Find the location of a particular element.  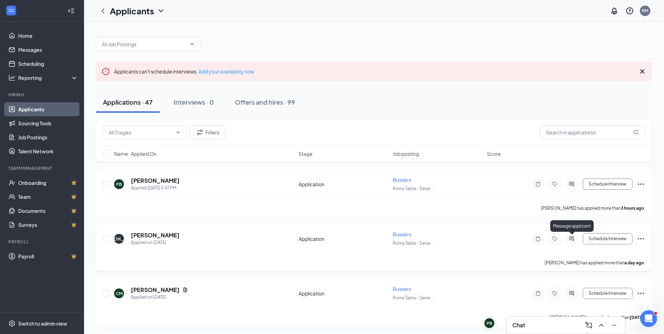

div: Message applicant is located at coordinates (572, 226).